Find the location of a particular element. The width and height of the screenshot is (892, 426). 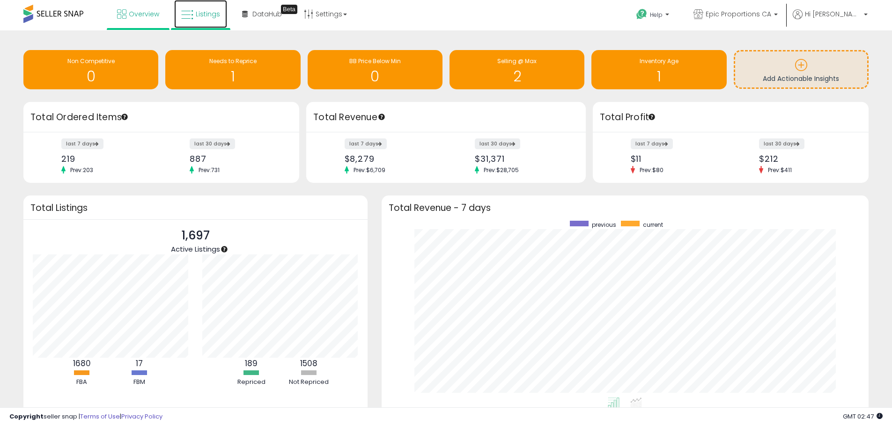

span: Active Listings is located at coordinates (195, 249).